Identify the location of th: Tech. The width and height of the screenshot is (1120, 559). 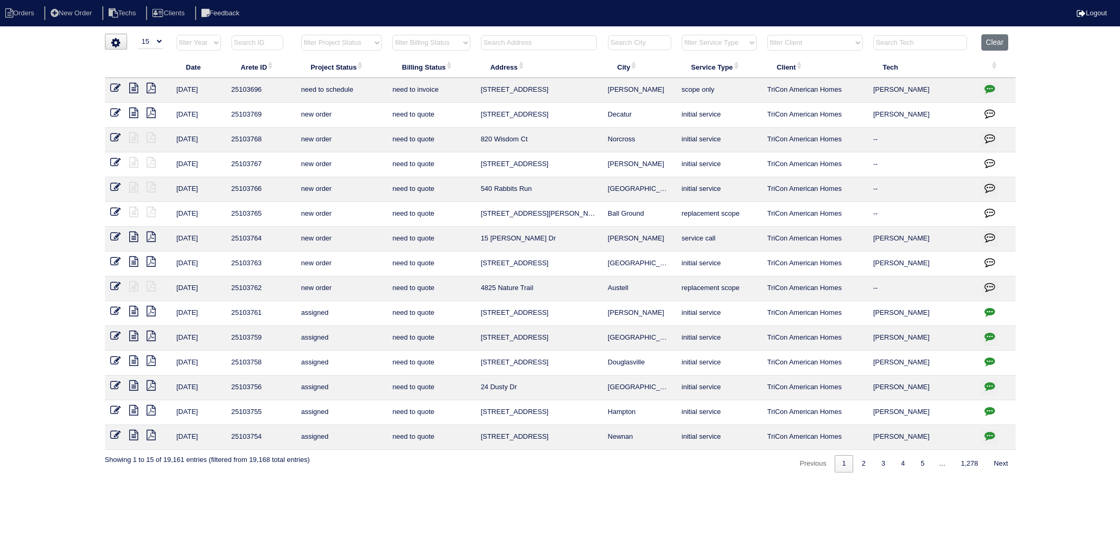
(922, 67).